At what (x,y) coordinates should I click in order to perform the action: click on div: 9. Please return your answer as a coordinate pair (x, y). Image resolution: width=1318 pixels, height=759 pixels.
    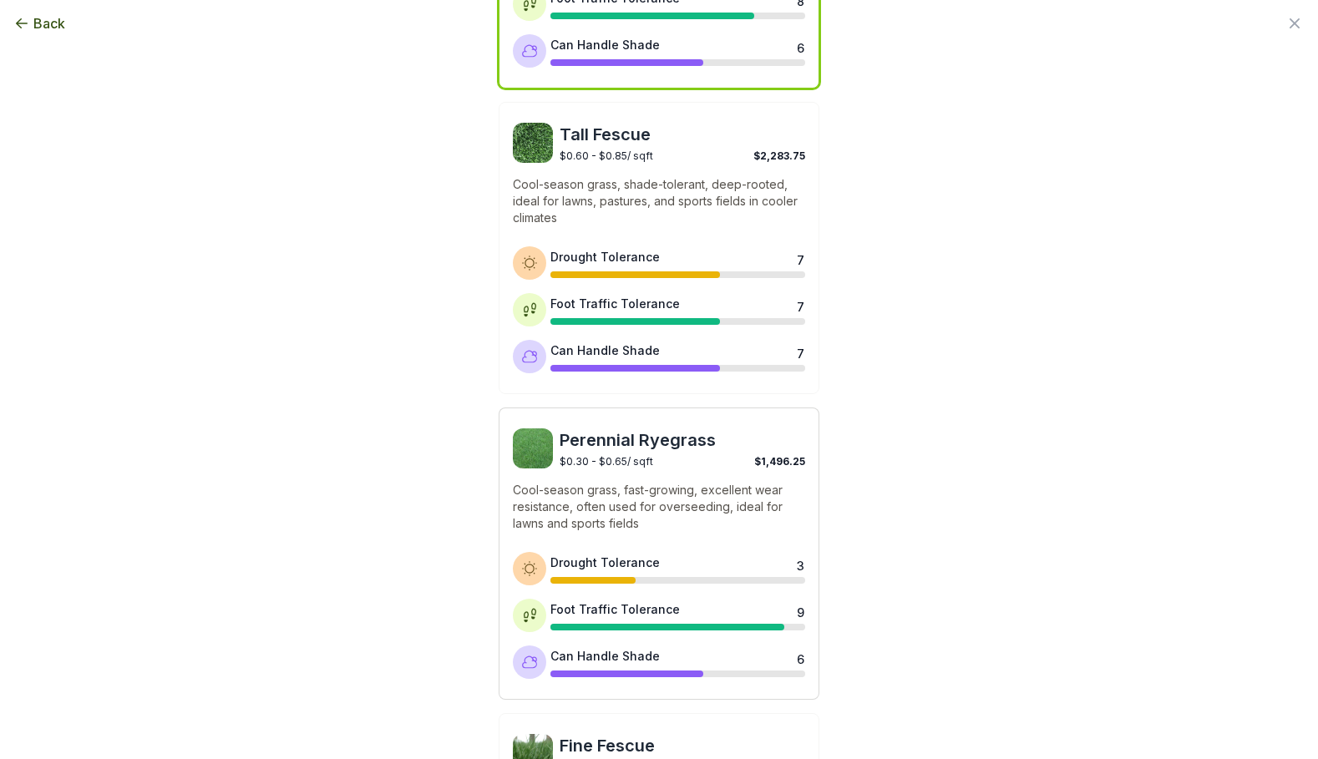
    Looking at the image, I should click on (800, 611).